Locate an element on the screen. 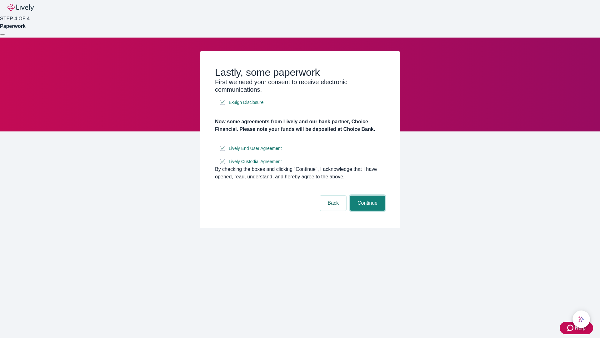 The height and width of the screenshot is (338, 600). svg: Zendesk support icon is located at coordinates (571, 328).